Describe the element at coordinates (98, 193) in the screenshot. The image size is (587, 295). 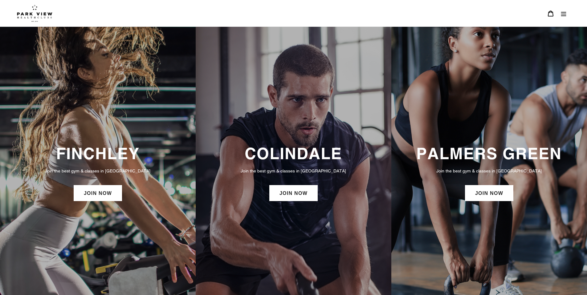
I see `a: JOIN NOW: Finchley Membership` at that location.